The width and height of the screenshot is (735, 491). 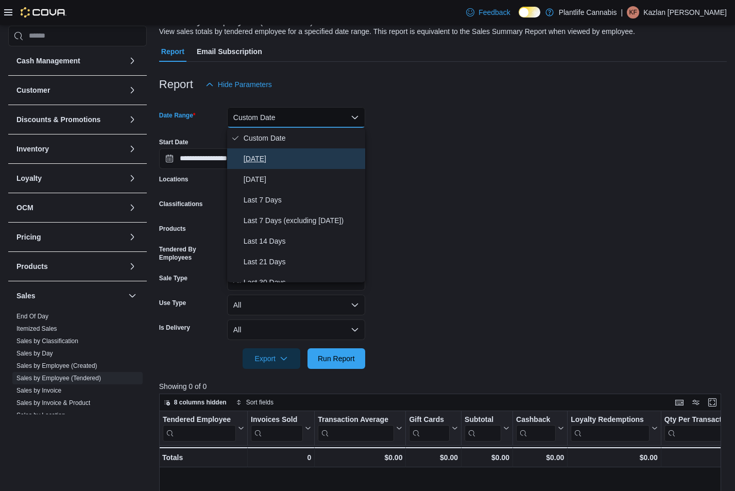 I want to click on img: Cova, so click(x=43, y=12).